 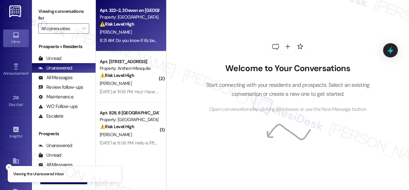 What do you see at coordinates (56, 97) in the screenshot?
I see `div: Maintenance` at bounding box center [56, 97].